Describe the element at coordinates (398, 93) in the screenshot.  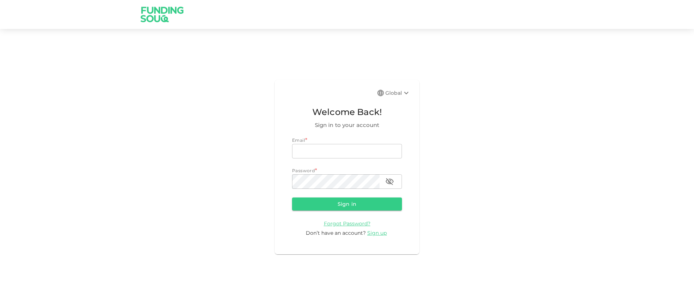
I see `div: Global` at that location.